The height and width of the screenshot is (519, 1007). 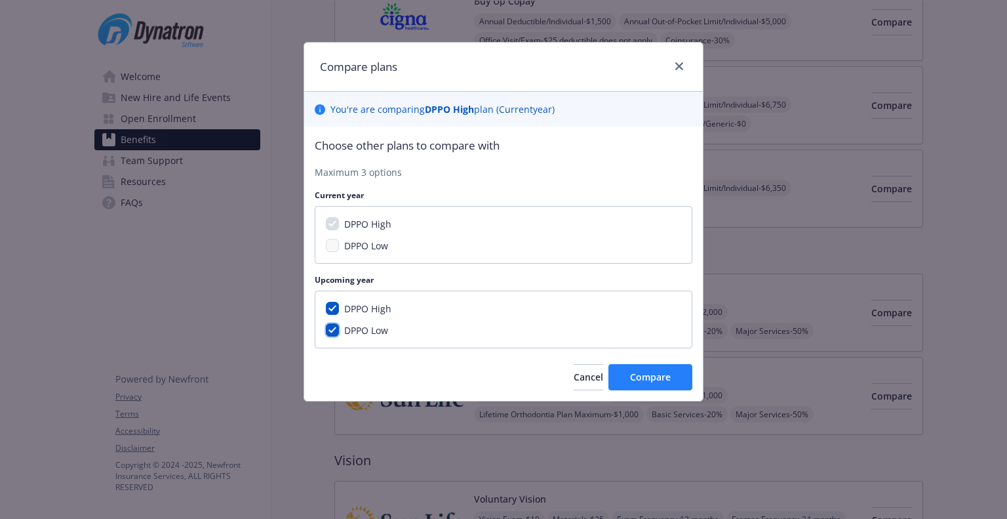 I want to click on p: Upcoming year, so click(x=504, y=279).